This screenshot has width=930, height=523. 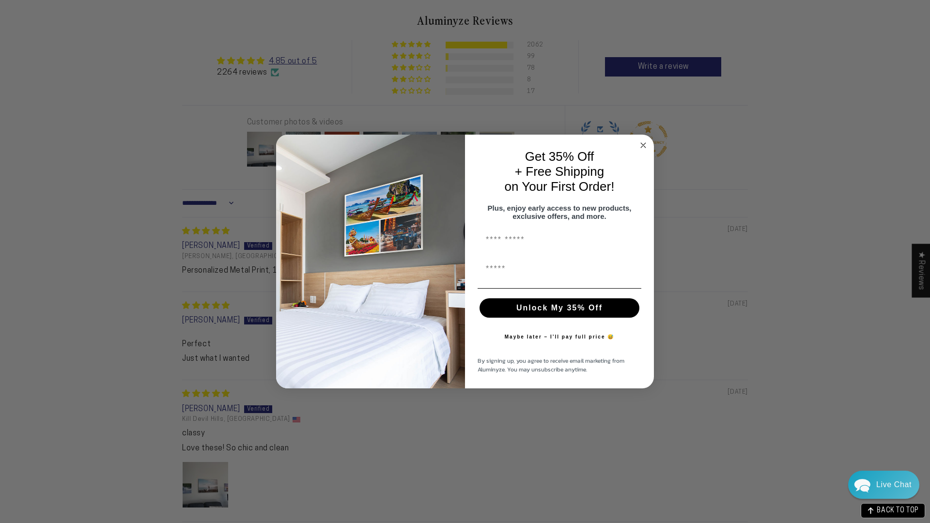 I want to click on button: Maybe later – I’ll pay full price 😅, so click(x=559, y=337).